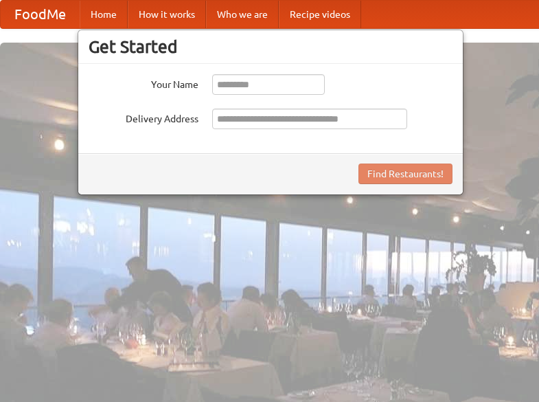  I want to click on a: How it works, so click(167, 14).